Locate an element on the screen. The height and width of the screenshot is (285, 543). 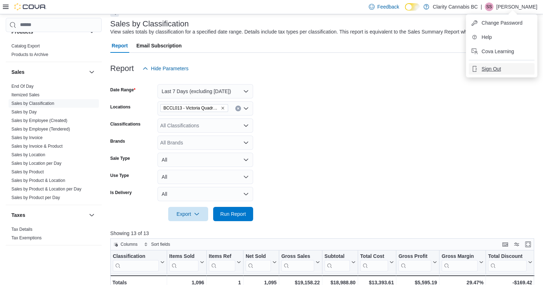
label: Classifications is located at coordinates (125, 124).